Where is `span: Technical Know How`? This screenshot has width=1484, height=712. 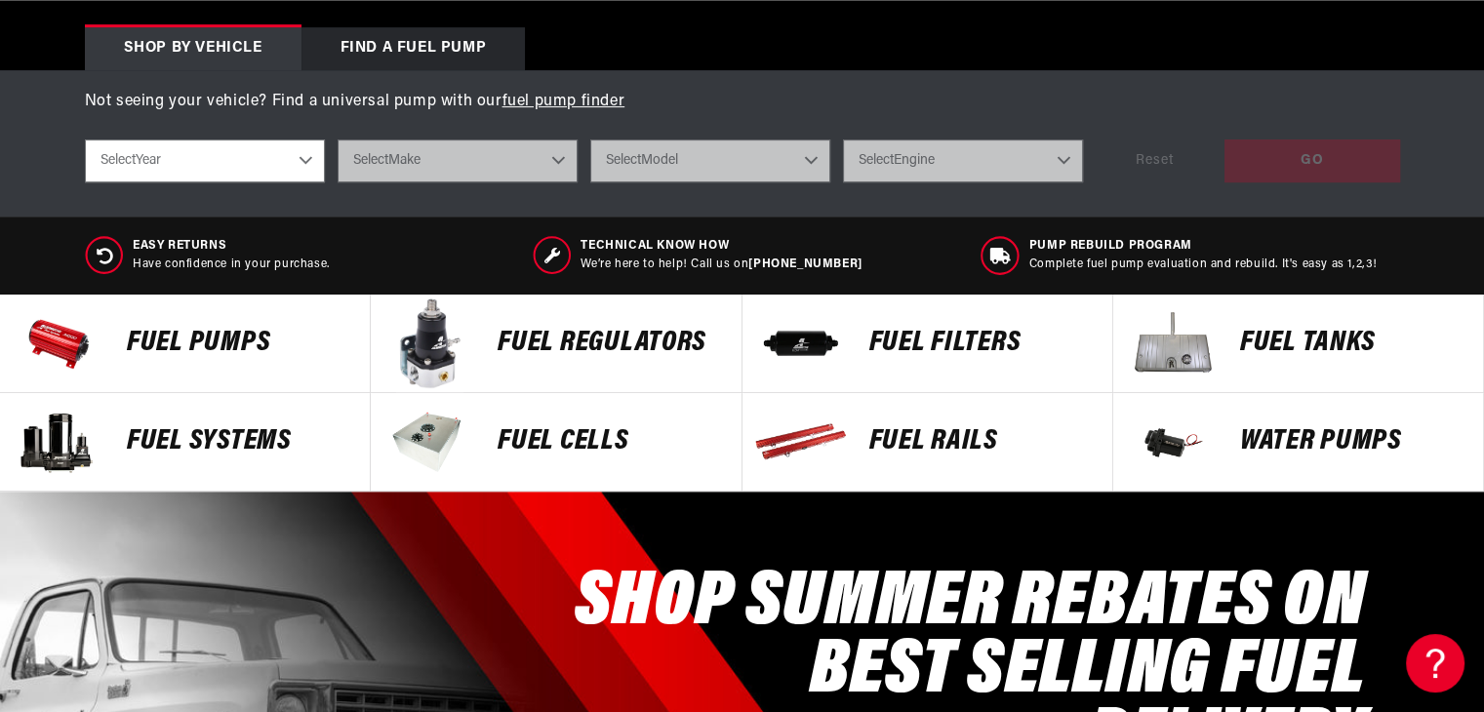
span: Technical Know How is located at coordinates (721, 246).